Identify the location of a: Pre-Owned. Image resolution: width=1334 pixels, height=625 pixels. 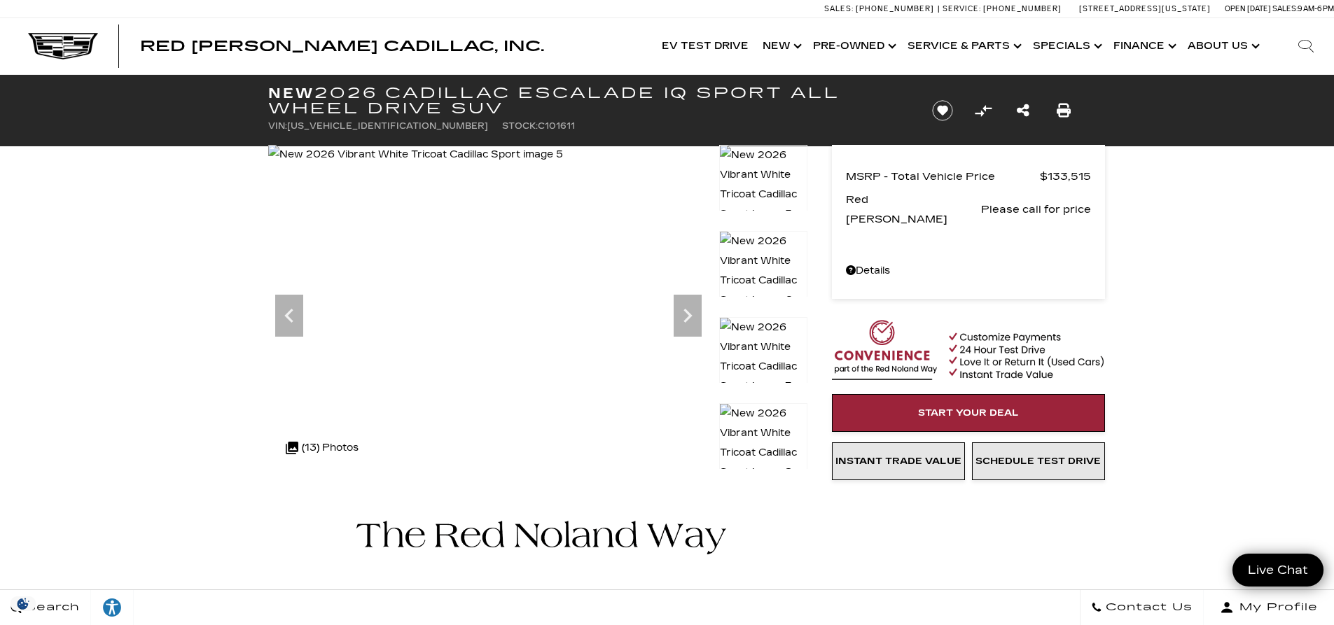
(853, 46).